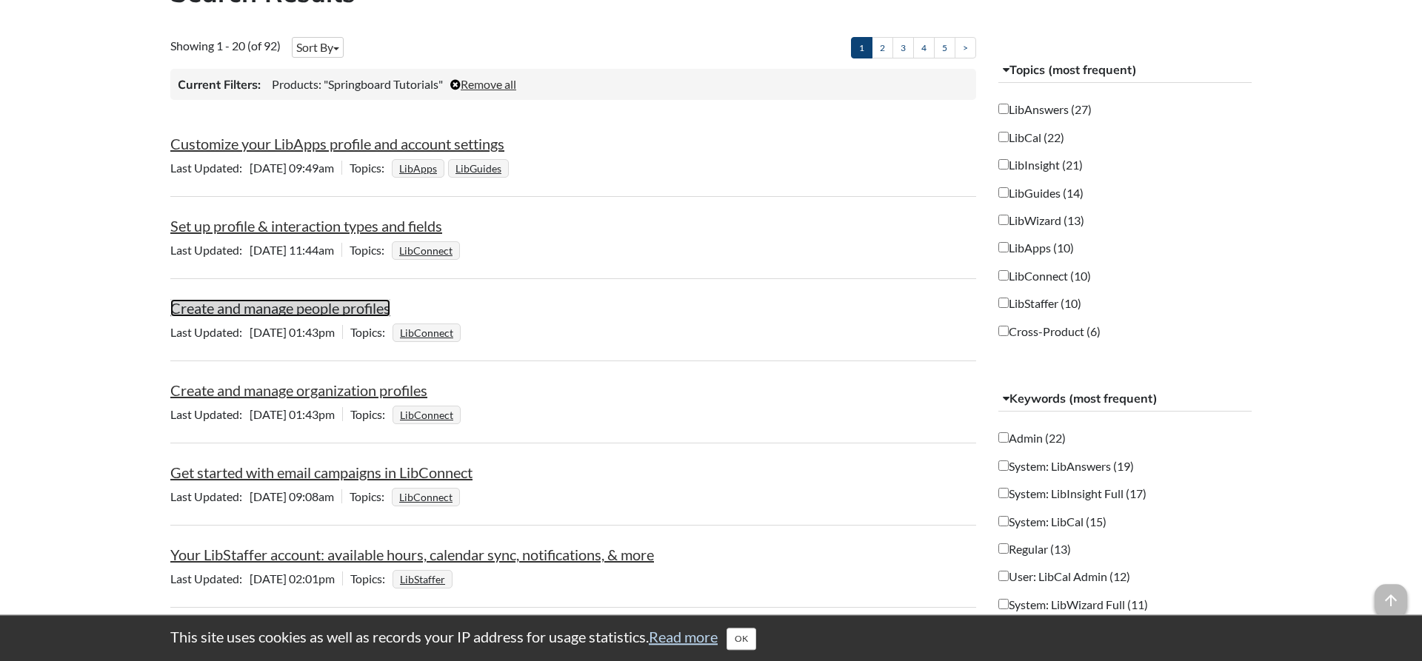  I want to click on label: Cross-Product (6), so click(1049, 331).